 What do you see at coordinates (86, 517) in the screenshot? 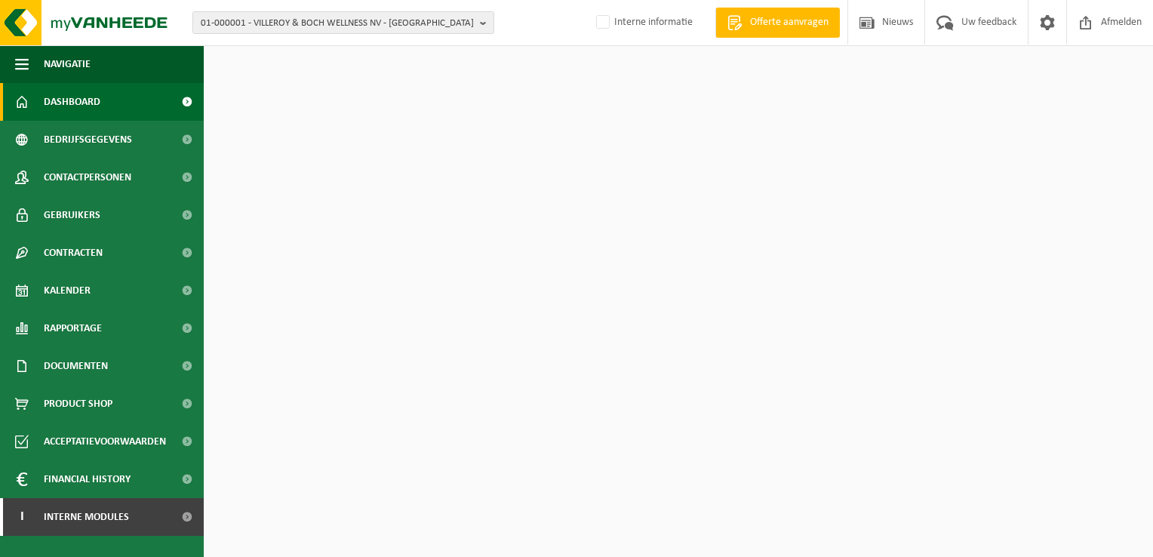
I see `span: Interne modules` at bounding box center [86, 517].